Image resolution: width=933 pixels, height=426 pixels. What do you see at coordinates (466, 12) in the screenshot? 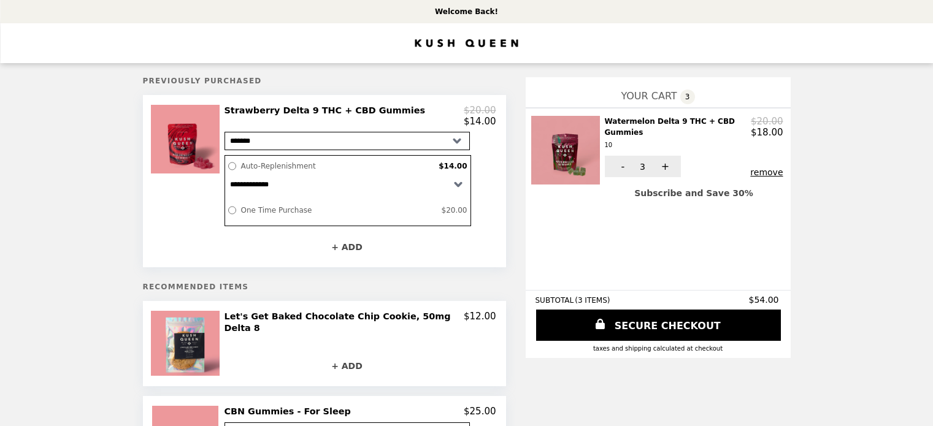
I see `p: Welcome Back!` at bounding box center [466, 12].